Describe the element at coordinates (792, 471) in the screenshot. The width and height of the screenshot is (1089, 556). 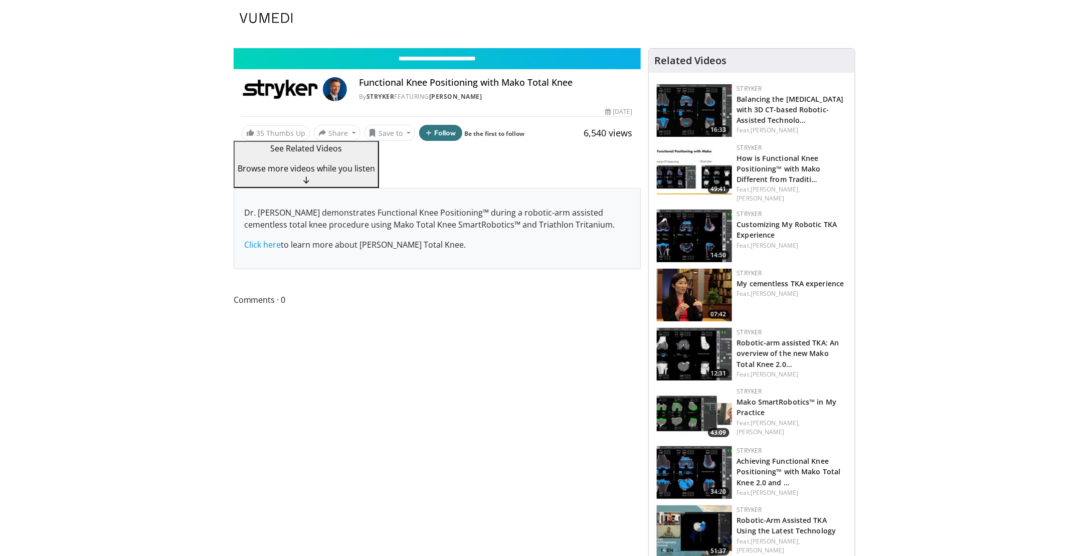
I see `h3: Achieving Functional Knee Positioning™ with Mako Total Knee 2.0 and Triathlon® Cementless` at that location.